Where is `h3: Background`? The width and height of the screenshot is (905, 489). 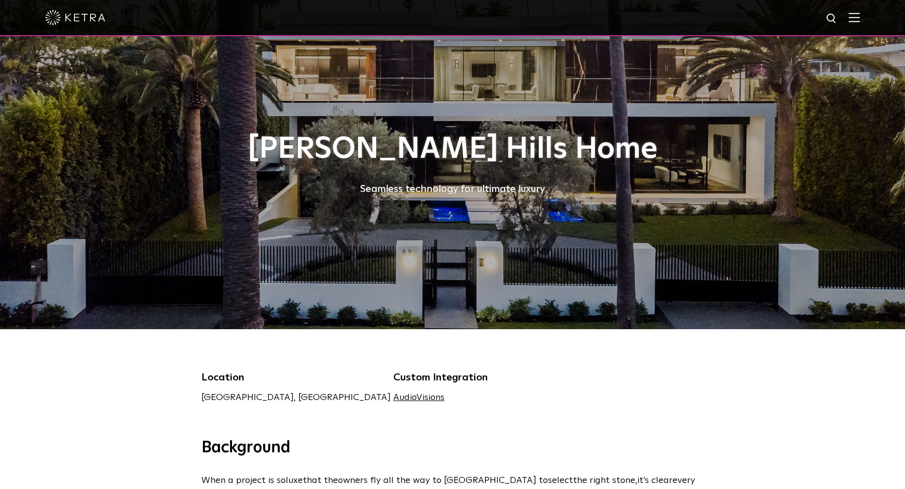
h3: Background is located at coordinates (453, 448).